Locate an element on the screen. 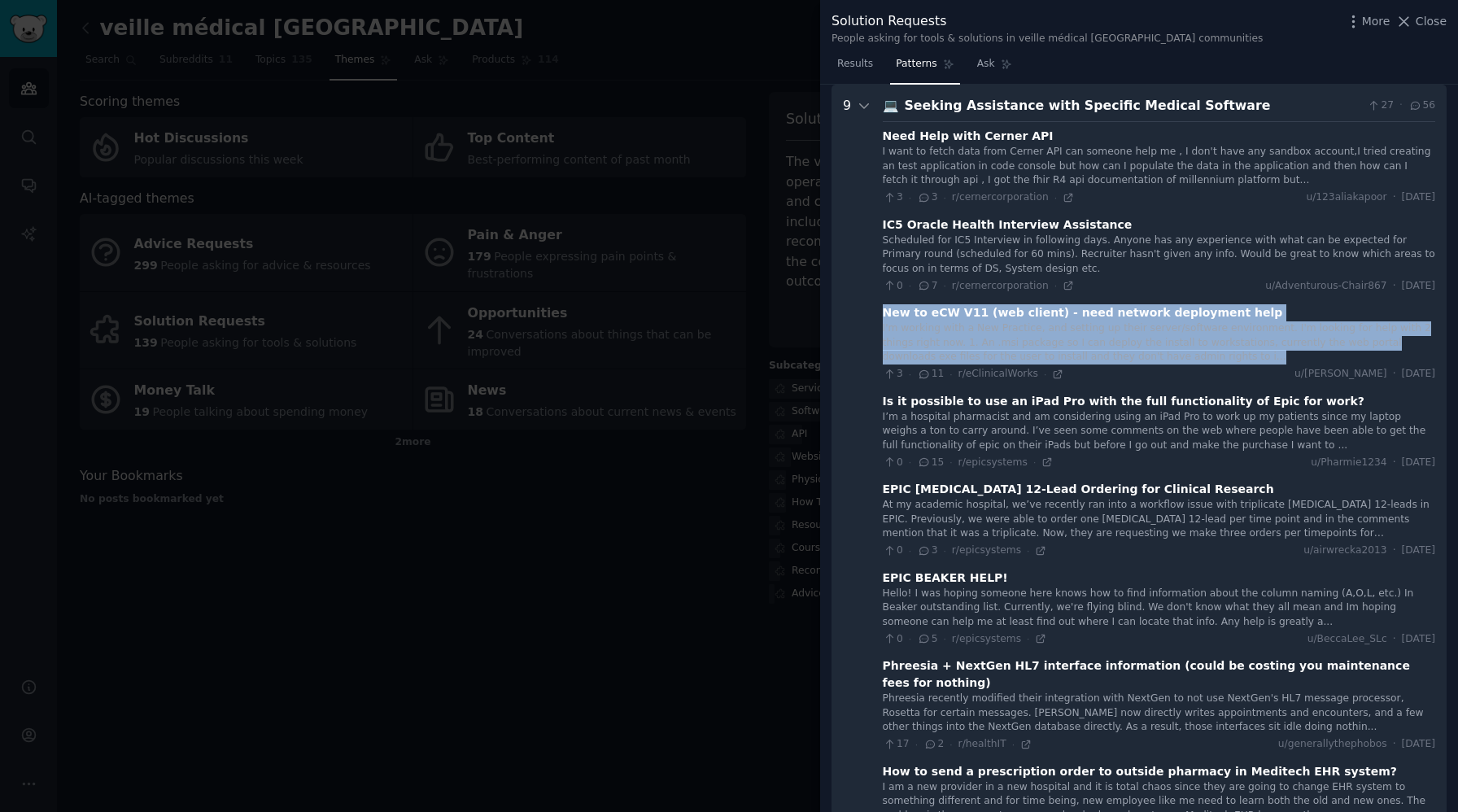  span: 27 is located at coordinates (1380, 106).